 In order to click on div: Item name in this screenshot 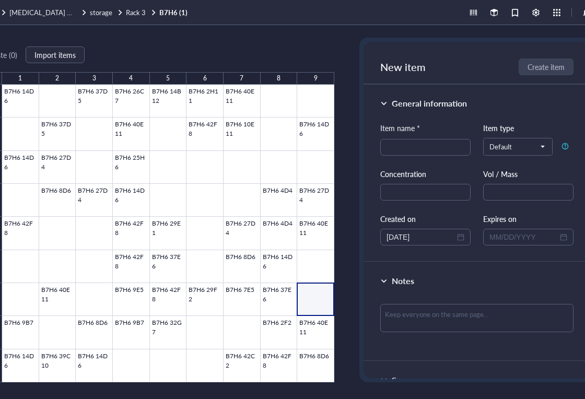, I will do `click(400, 128)`.